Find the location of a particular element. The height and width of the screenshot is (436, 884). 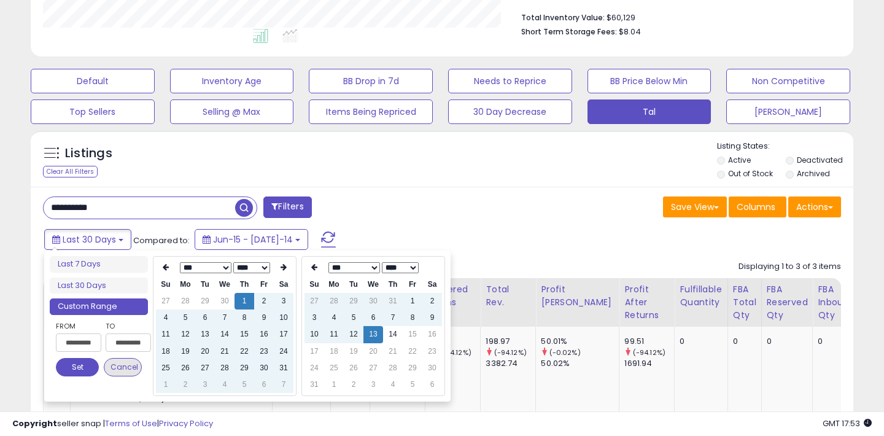

button: Save View is located at coordinates (695, 207).